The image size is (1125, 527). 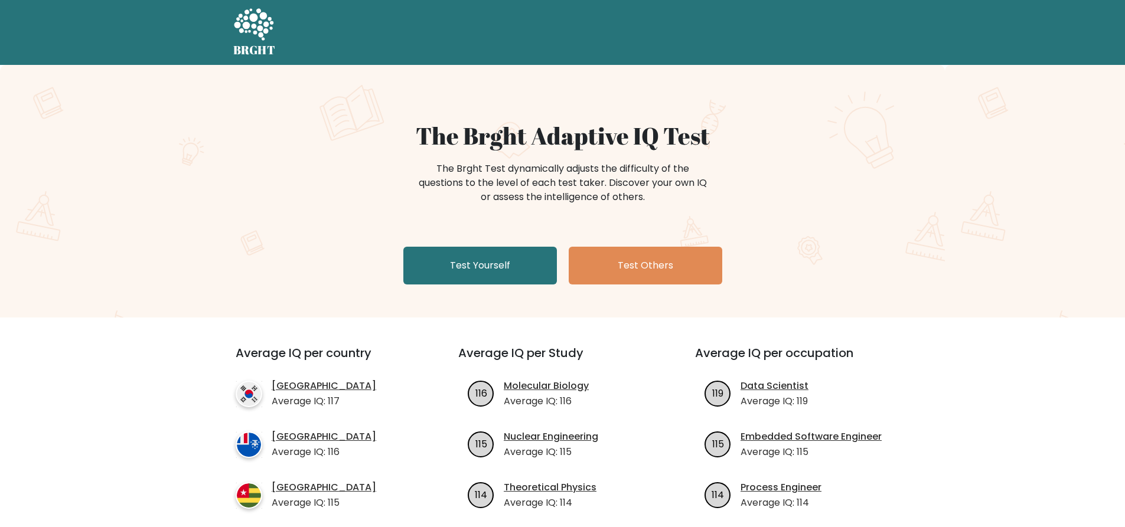 What do you see at coordinates (551, 437) in the screenshot?
I see `a: Nuclear Engineering` at bounding box center [551, 437].